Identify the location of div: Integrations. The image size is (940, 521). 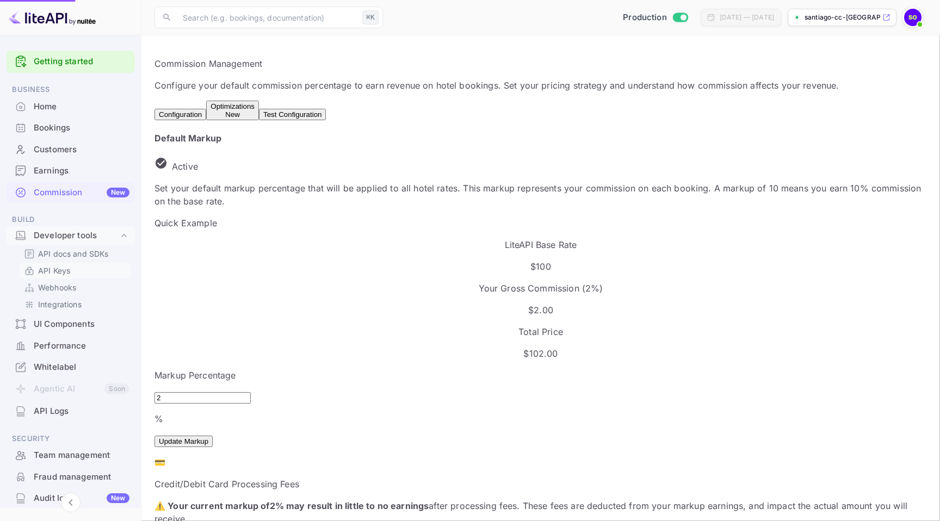
(75, 304).